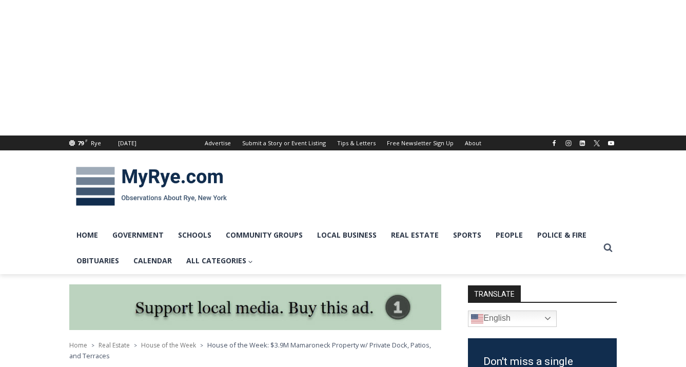  What do you see at coordinates (255, 350) in the screenshot?
I see `nav: Breadcrumbs` at bounding box center [255, 350].